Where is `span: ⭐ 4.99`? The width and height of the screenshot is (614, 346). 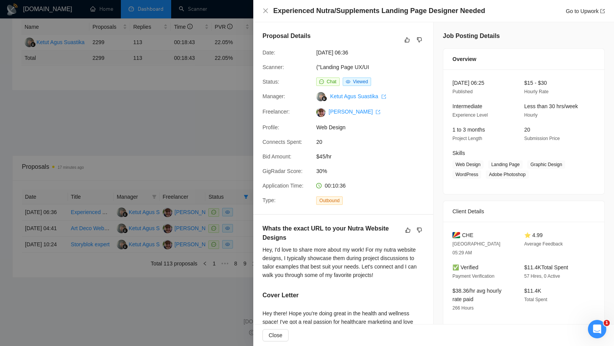 span: ⭐ 4.99 is located at coordinates (533, 235).